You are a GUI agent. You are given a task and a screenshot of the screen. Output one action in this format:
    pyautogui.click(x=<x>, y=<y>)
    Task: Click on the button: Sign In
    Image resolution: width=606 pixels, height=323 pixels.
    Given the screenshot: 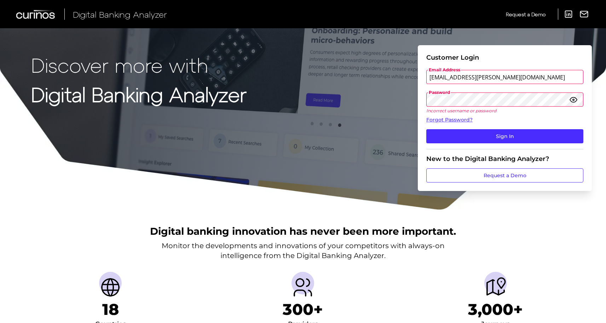 What is the action you would take?
    pyautogui.click(x=504, y=136)
    